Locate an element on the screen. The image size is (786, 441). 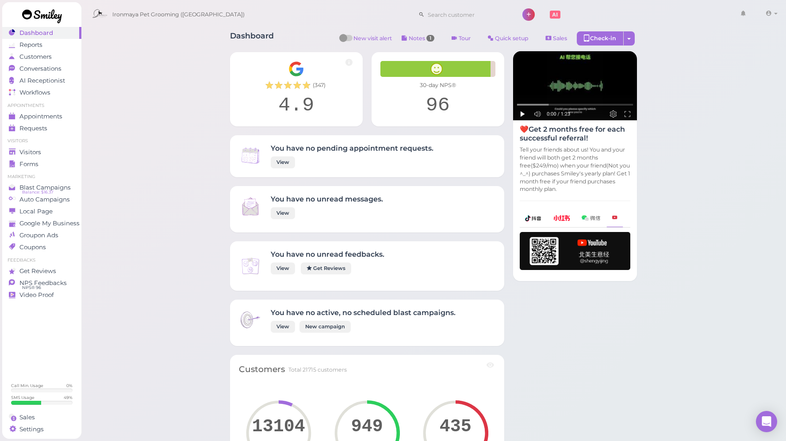
a: Forms is located at coordinates (42, 164).